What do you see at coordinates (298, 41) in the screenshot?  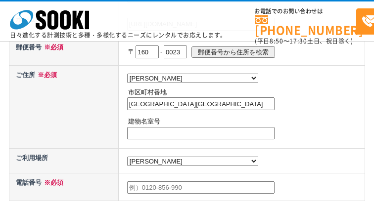 I see `span: 17:30` at bounding box center [298, 41].